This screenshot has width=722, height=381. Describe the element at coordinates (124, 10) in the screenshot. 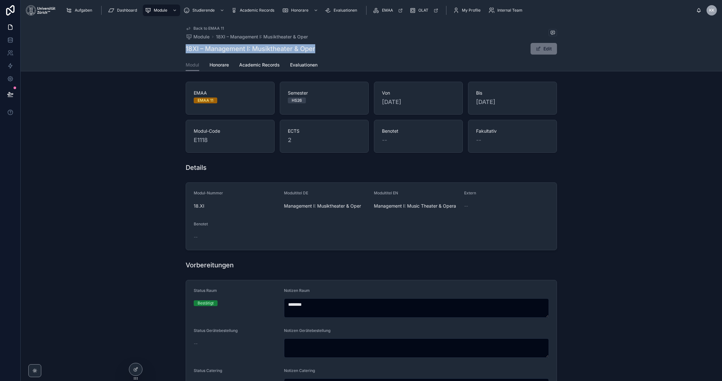

I see `a: Dashboard` at that location.